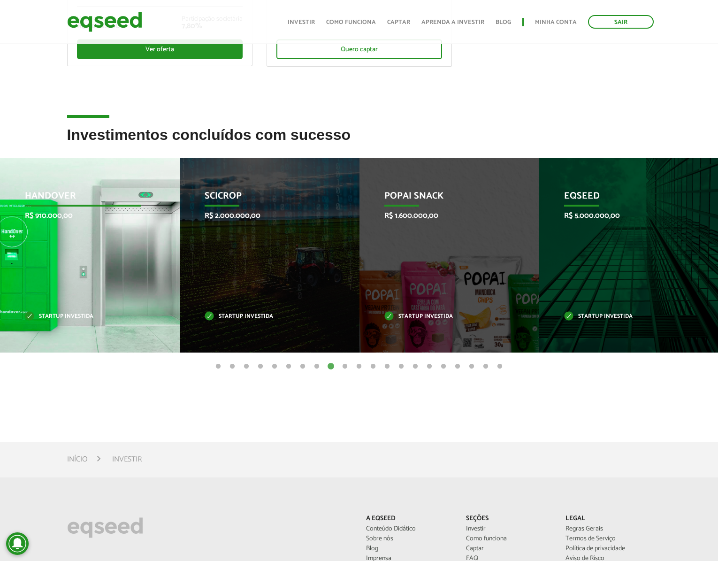 This screenshot has height=561, width=718. What do you see at coordinates (401, 366) in the screenshot?
I see `button: 14 of 21` at bounding box center [401, 366].